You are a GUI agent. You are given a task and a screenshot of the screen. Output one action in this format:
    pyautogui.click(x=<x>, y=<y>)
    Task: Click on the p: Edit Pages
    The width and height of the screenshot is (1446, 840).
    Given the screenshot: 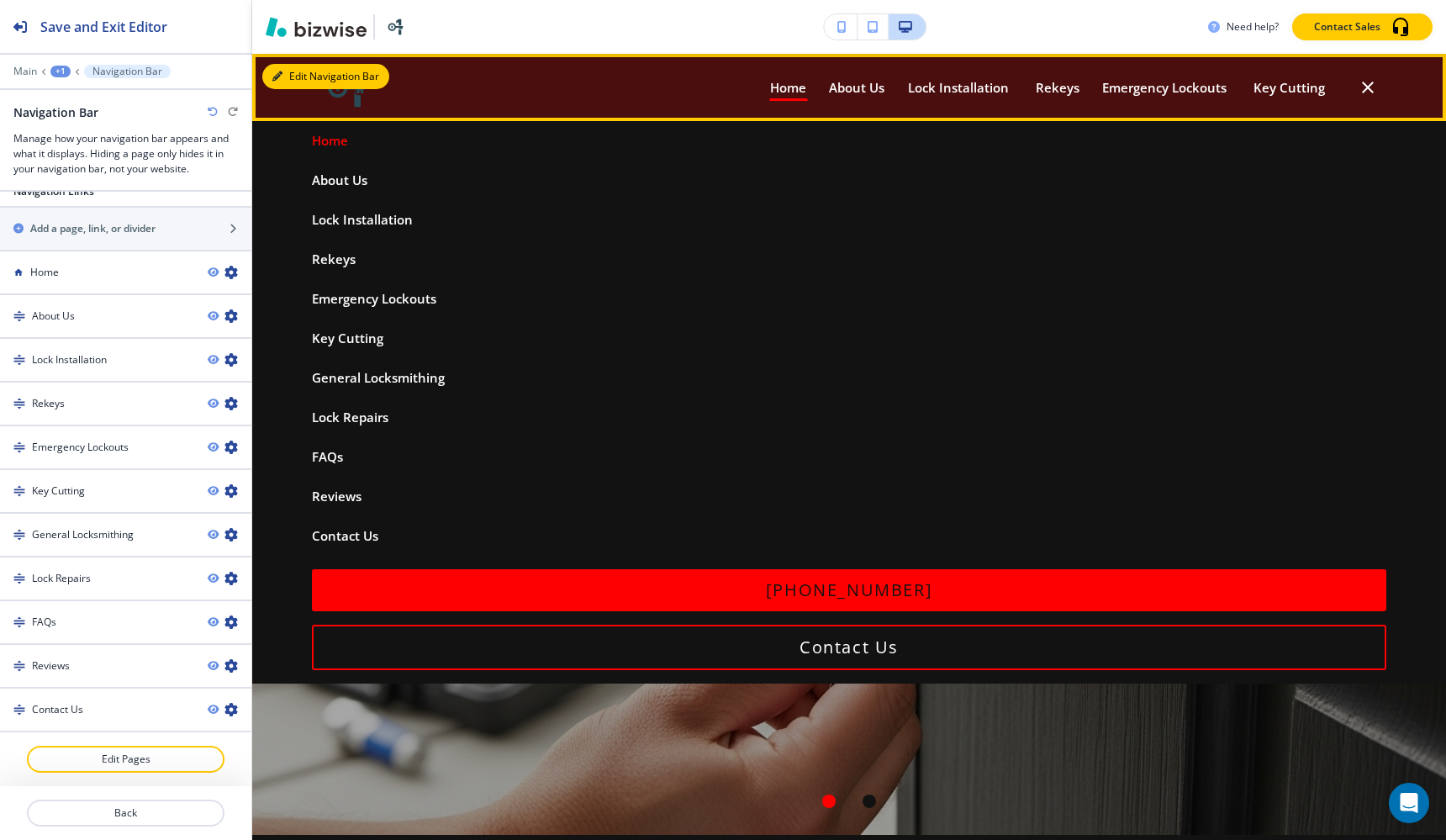 What is the action you would take?
    pyautogui.click(x=125, y=759)
    